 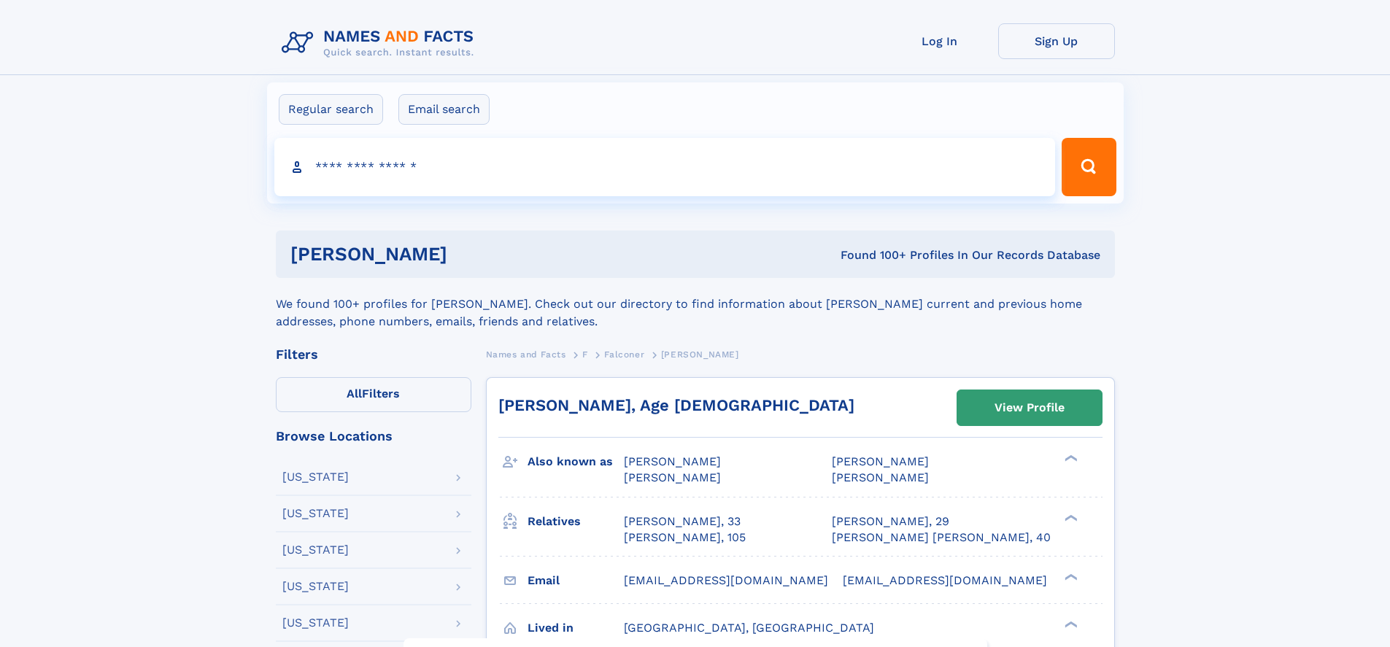 What do you see at coordinates (576, 581) in the screenshot?
I see `h3: Email` at bounding box center [576, 581].